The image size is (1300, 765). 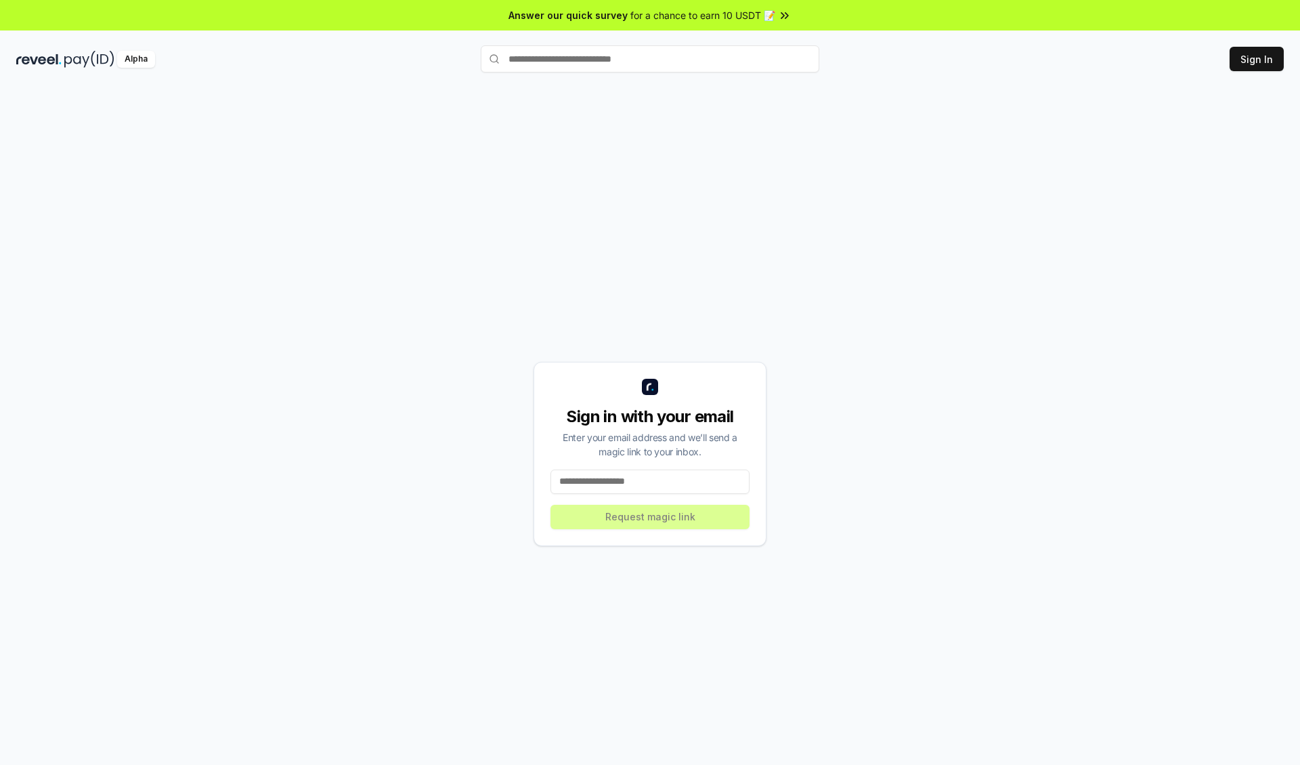 What do you see at coordinates (39, 59) in the screenshot?
I see `img: reveel_dark` at bounding box center [39, 59].